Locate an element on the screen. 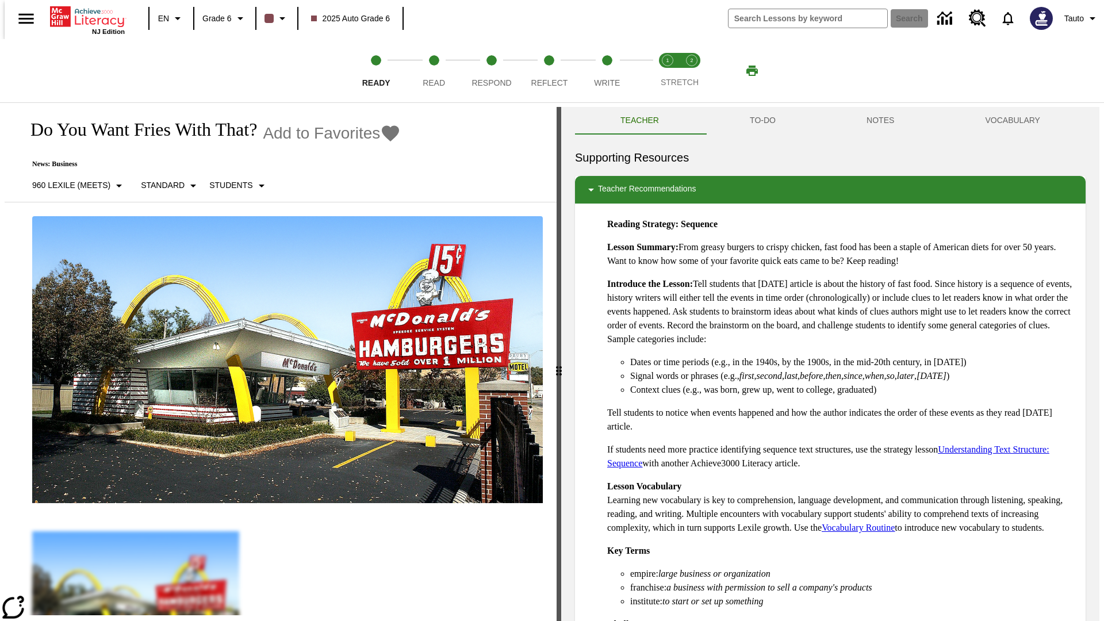 This screenshot has height=621, width=1104. em: then is located at coordinates (833, 376).